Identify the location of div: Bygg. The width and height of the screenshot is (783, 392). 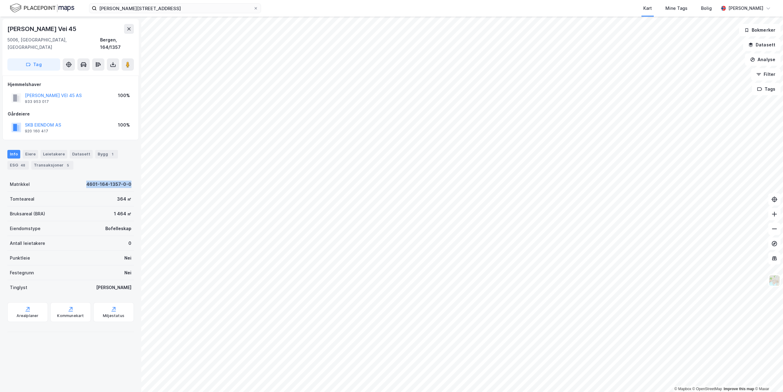
(107, 154).